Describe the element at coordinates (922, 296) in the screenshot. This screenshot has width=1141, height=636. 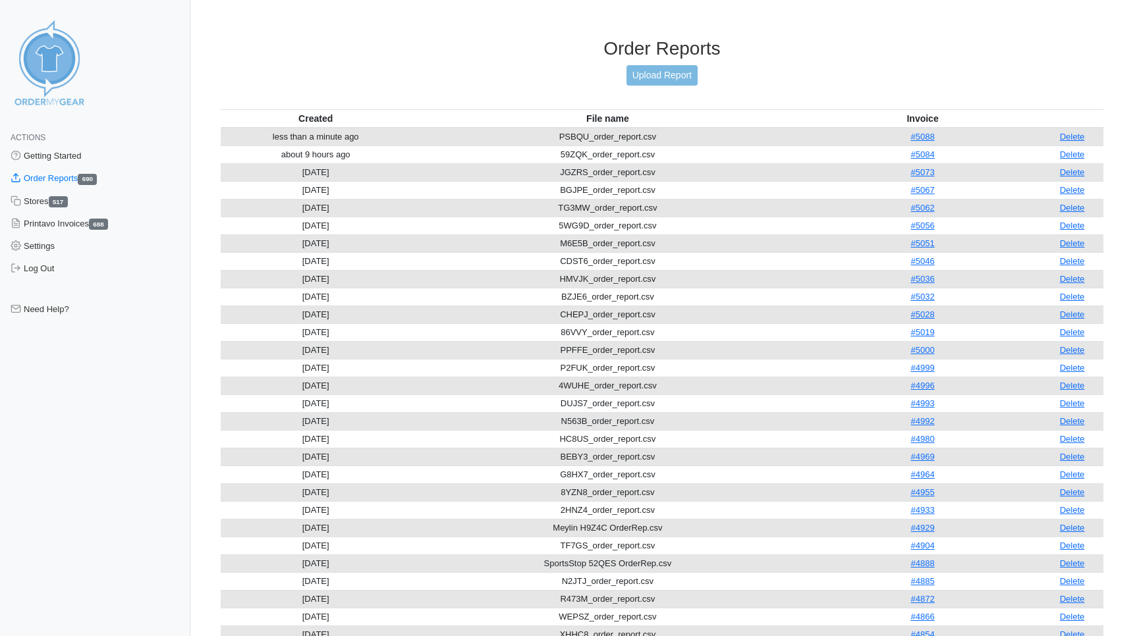
I see `a: #5032` at that location.